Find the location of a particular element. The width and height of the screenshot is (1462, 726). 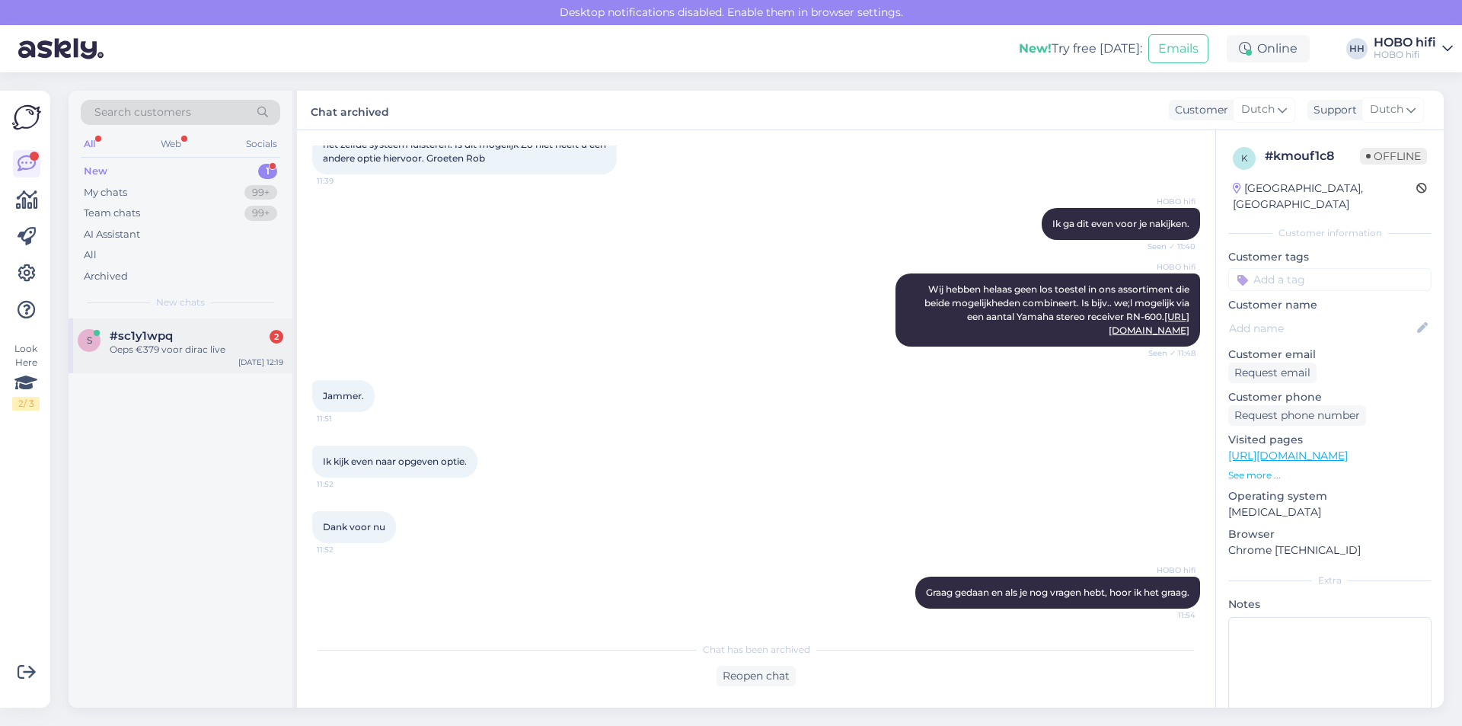

span: Jammer. is located at coordinates (344, 395).